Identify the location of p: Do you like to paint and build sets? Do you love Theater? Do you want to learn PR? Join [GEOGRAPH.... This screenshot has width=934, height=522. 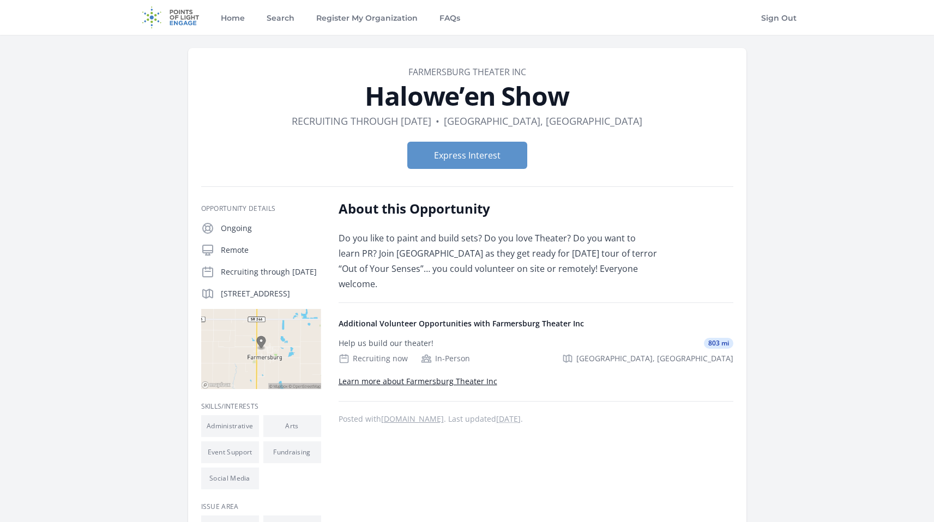
(498, 261).